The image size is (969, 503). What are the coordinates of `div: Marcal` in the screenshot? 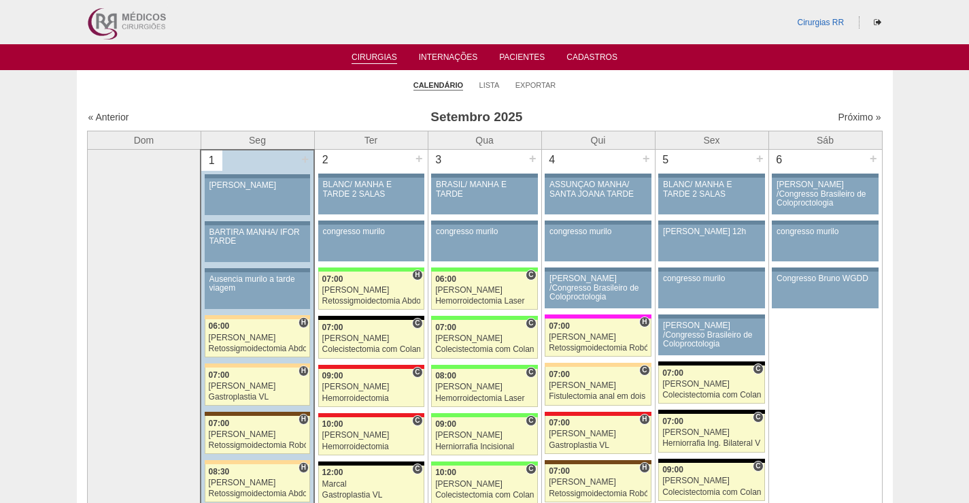 It's located at (371, 484).